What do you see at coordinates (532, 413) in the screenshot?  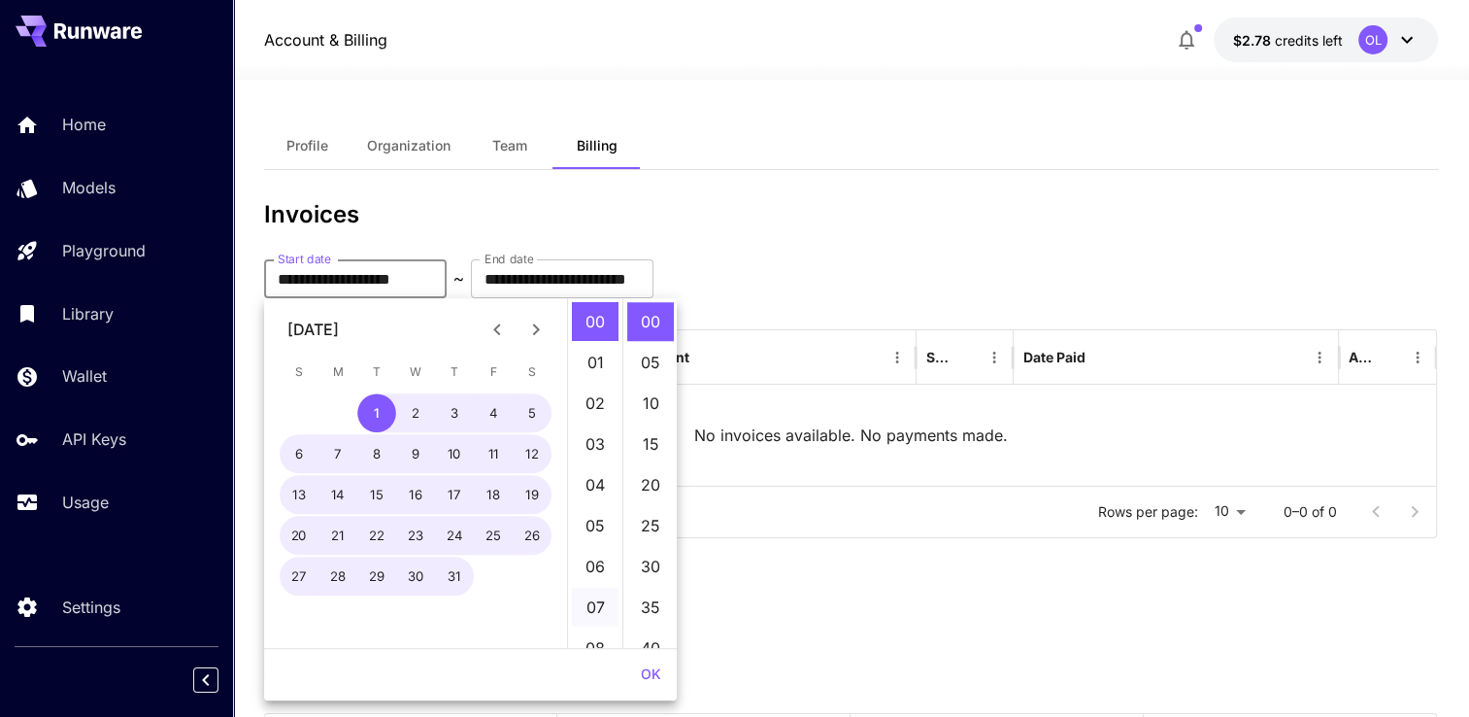 I see `button: 5` at bounding box center [532, 413].